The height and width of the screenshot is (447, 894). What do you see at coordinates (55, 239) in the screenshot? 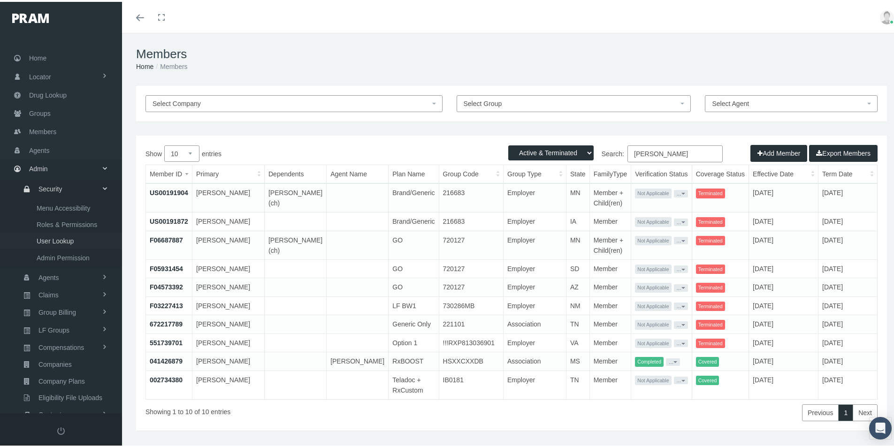
I see `span: User Lookup` at bounding box center [55, 239].